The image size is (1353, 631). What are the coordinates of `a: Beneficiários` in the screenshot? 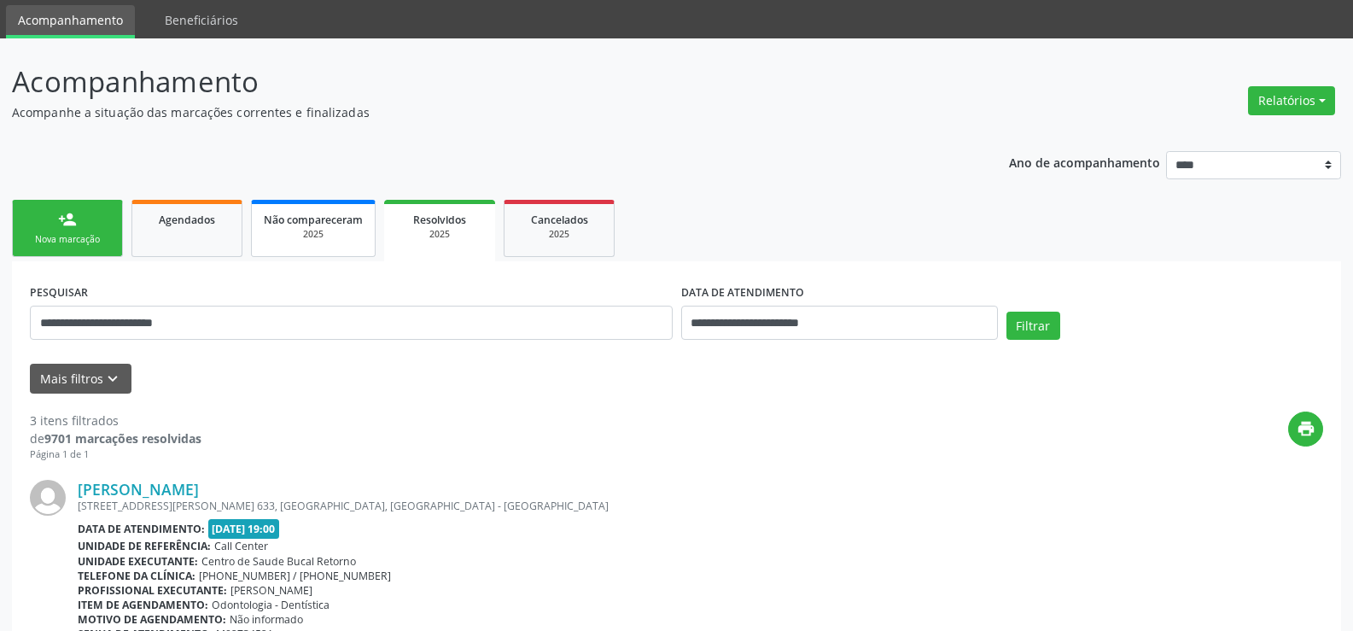 It's located at (201, 20).